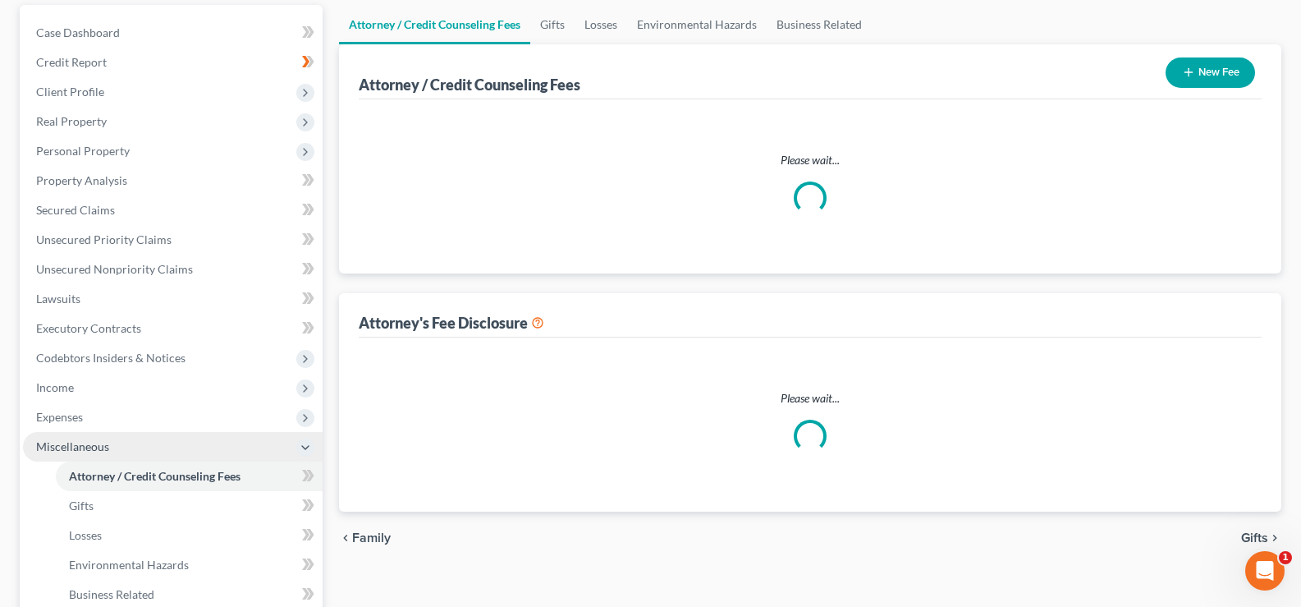 The image size is (1301, 607). What do you see at coordinates (172, 328) in the screenshot?
I see `a: Executory Contracts` at bounding box center [172, 328].